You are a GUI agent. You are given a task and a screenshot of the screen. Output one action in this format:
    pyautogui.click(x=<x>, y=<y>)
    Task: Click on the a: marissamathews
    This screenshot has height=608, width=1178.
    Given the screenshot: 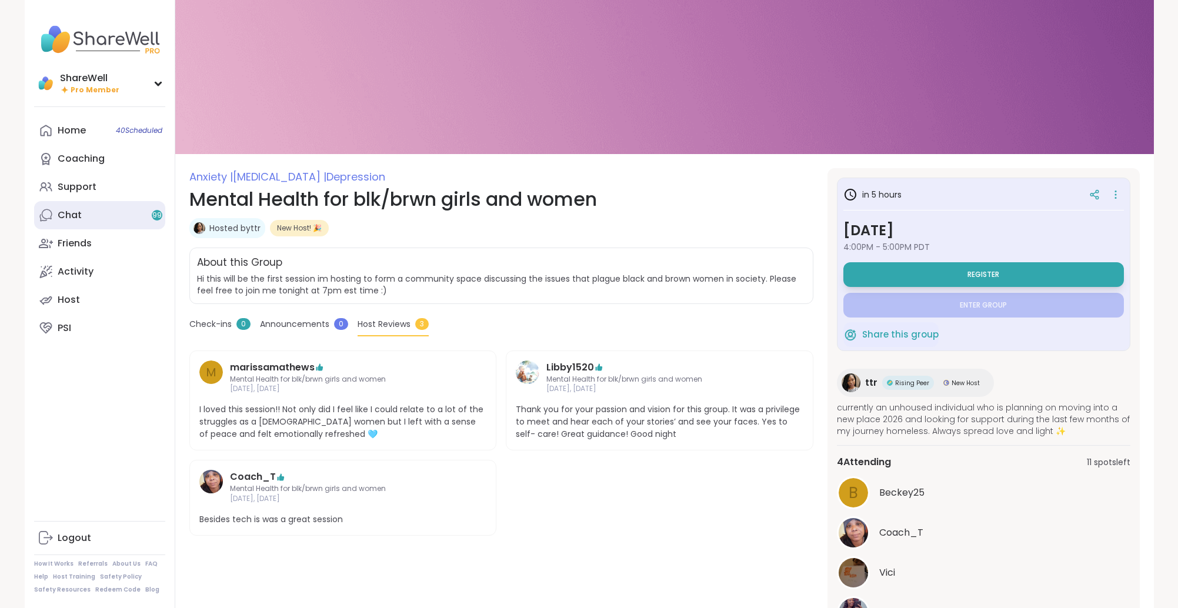 What is the action you would take?
    pyautogui.click(x=272, y=367)
    